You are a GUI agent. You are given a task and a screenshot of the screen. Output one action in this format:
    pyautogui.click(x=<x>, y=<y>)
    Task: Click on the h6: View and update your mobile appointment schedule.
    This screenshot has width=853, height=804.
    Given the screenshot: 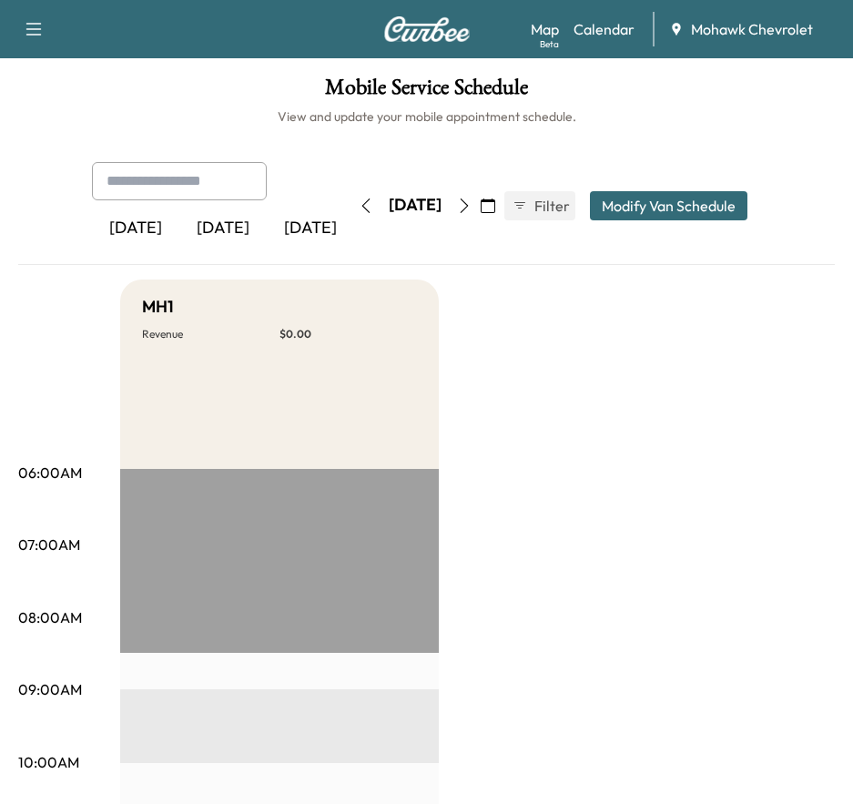 What is the action you would take?
    pyautogui.click(x=426, y=117)
    